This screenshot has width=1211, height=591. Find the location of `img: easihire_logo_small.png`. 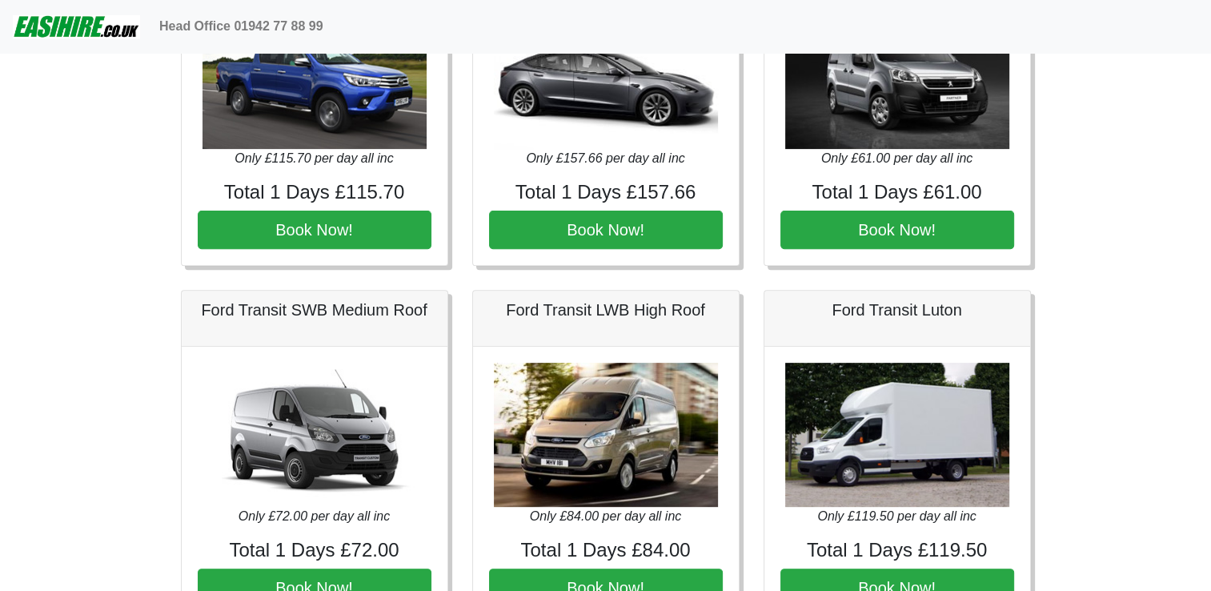

img: easihire_logo_small.png is located at coordinates (76, 26).